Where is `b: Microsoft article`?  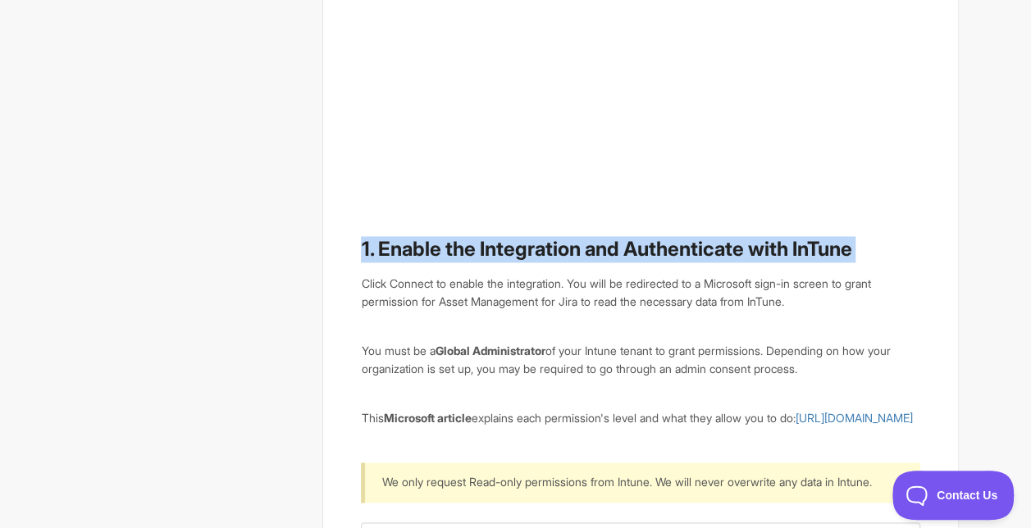
b: Microsoft article is located at coordinates (427, 418).